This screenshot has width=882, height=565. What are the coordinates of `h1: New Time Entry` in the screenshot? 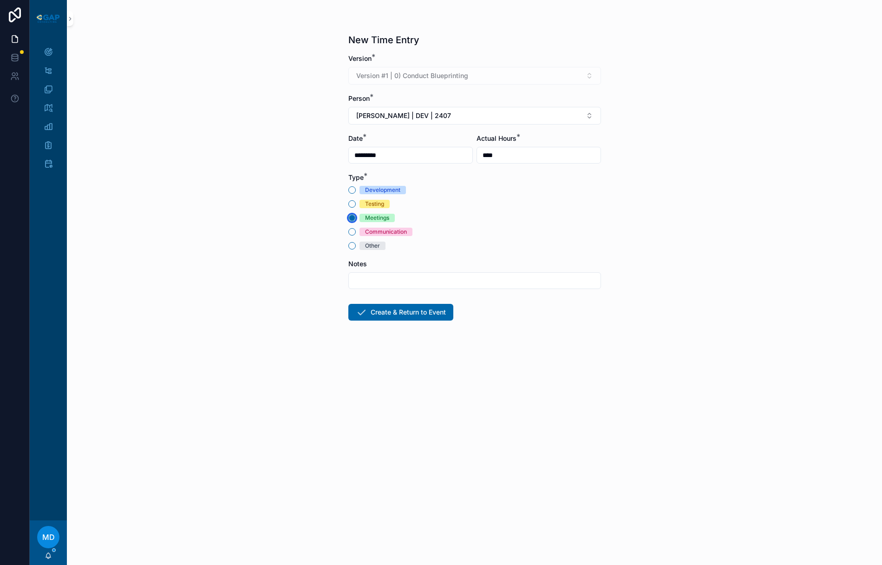 It's located at (384, 40).